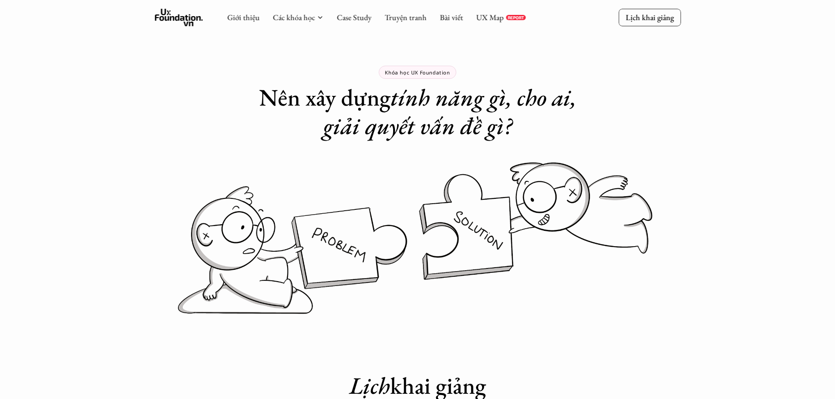  Describe the element at coordinates (418, 112) in the screenshot. I see `h1: Nên xây dựng` at that location.